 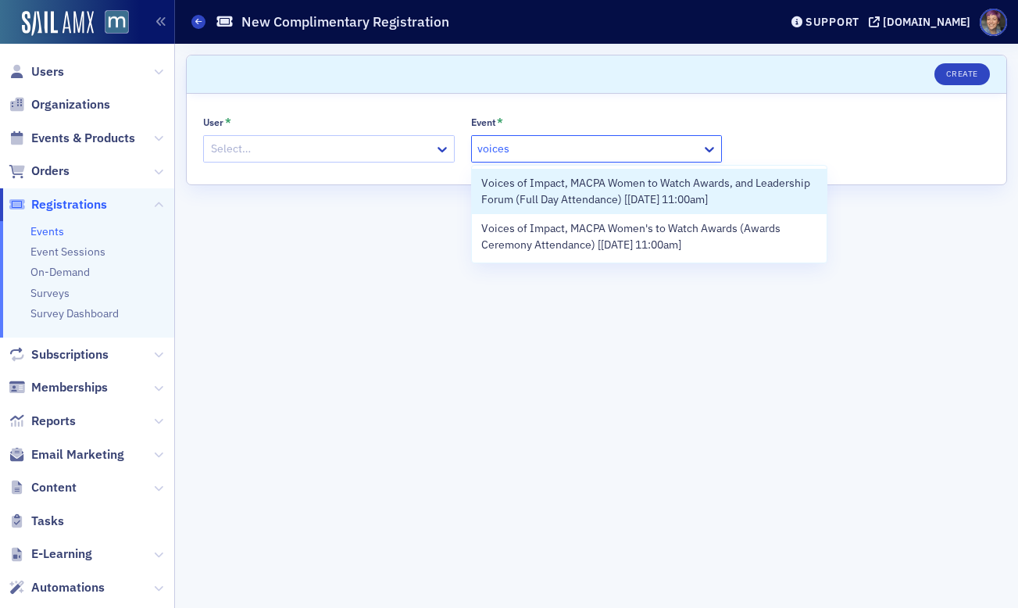 What do you see at coordinates (59, 105) in the screenshot?
I see `a: Organizations` at bounding box center [59, 105].